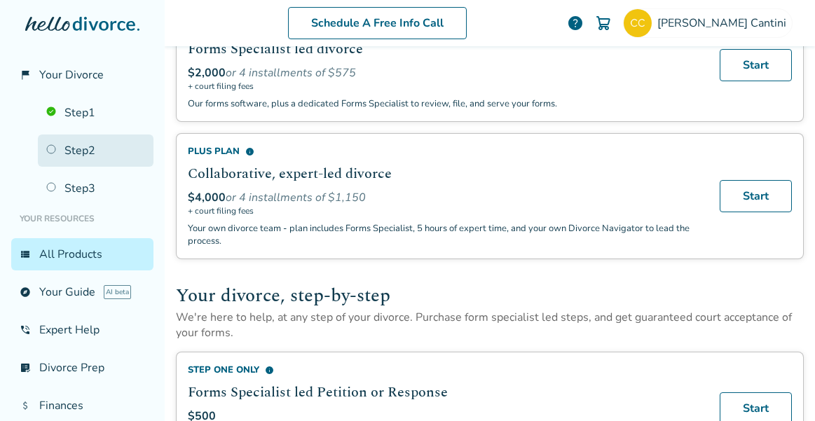 This screenshot has height=421, width=815. Describe the element at coordinates (25, 406) in the screenshot. I see `span: attach_money` at that location.